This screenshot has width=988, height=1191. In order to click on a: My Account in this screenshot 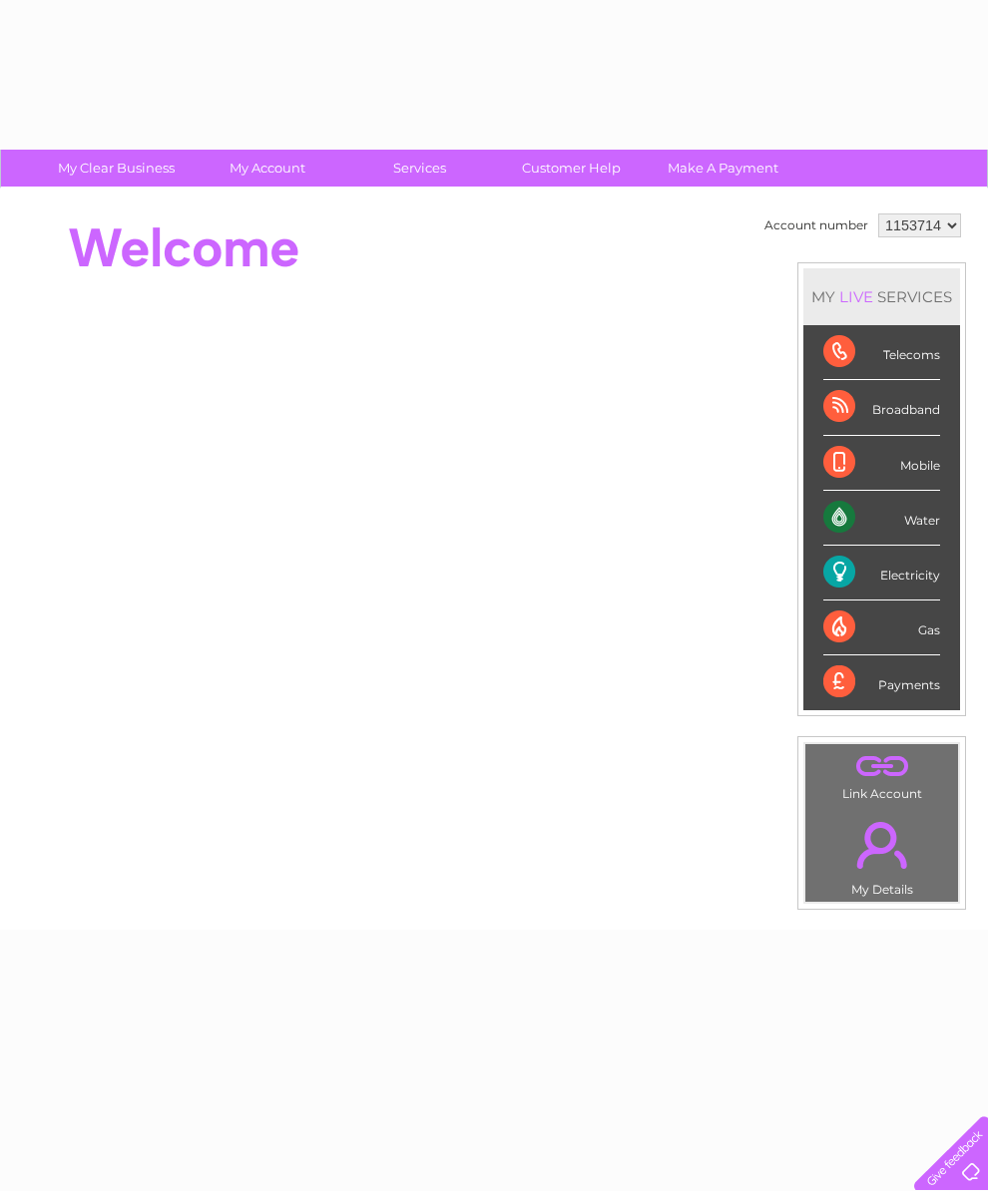, I will do `click(267, 168)`.